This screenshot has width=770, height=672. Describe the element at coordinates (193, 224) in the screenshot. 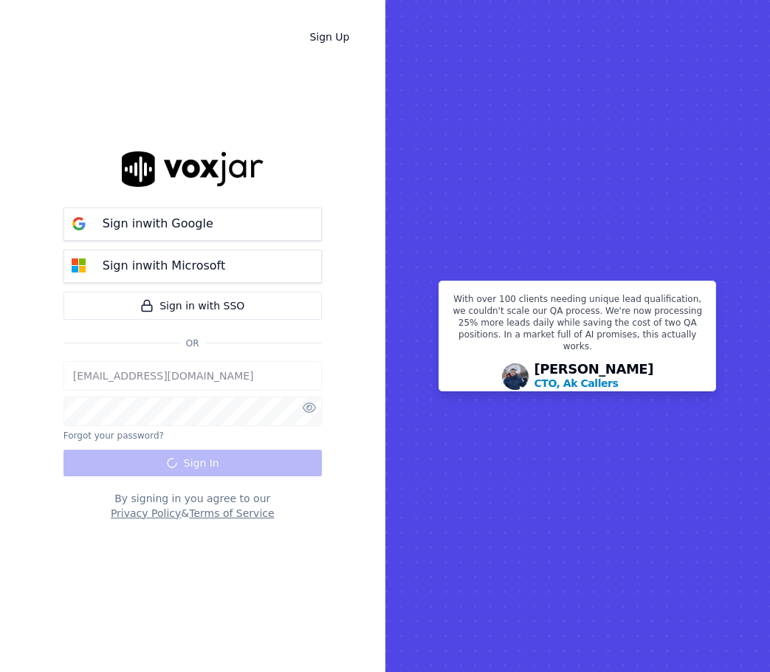

I see `button: Sign inwith Google` at that location.